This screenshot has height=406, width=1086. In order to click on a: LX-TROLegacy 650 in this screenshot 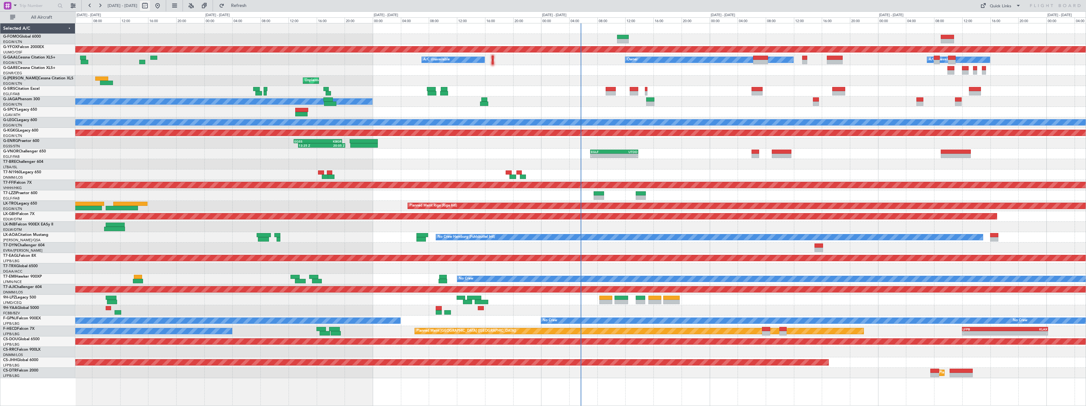, I will do `click(20, 204)`.